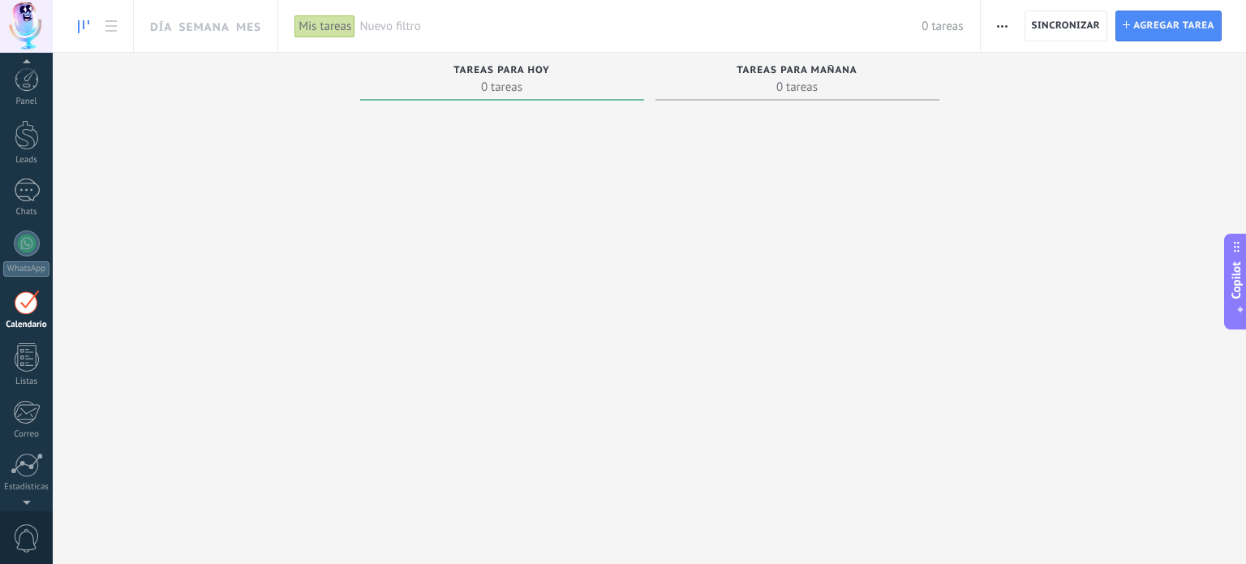 This screenshot has height=564, width=1246. I want to click on a: To-do list, so click(111, 26).